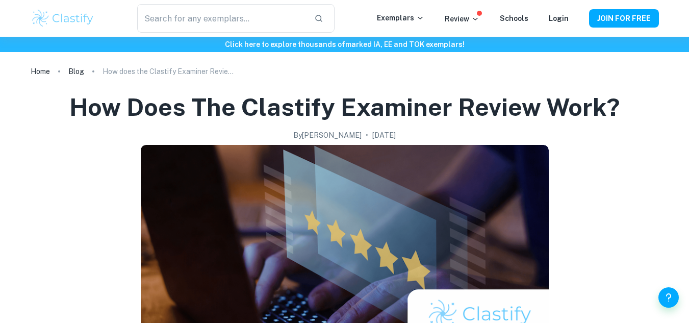  Describe the element at coordinates (623, 18) in the screenshot. I see `button: JOIN FOR FREE` at that location.